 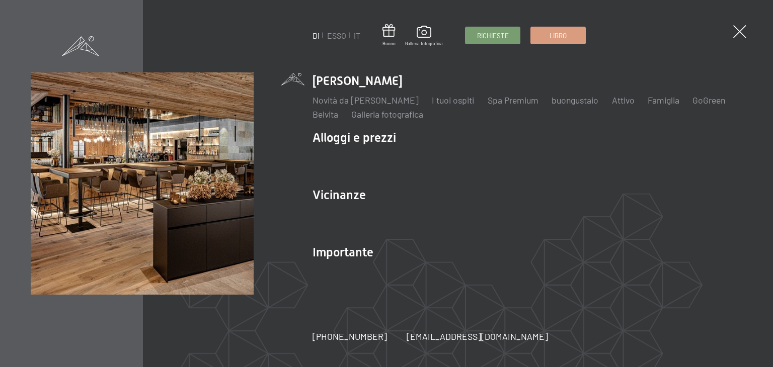 I want to click on font: IT, so click(x=357, y=35).